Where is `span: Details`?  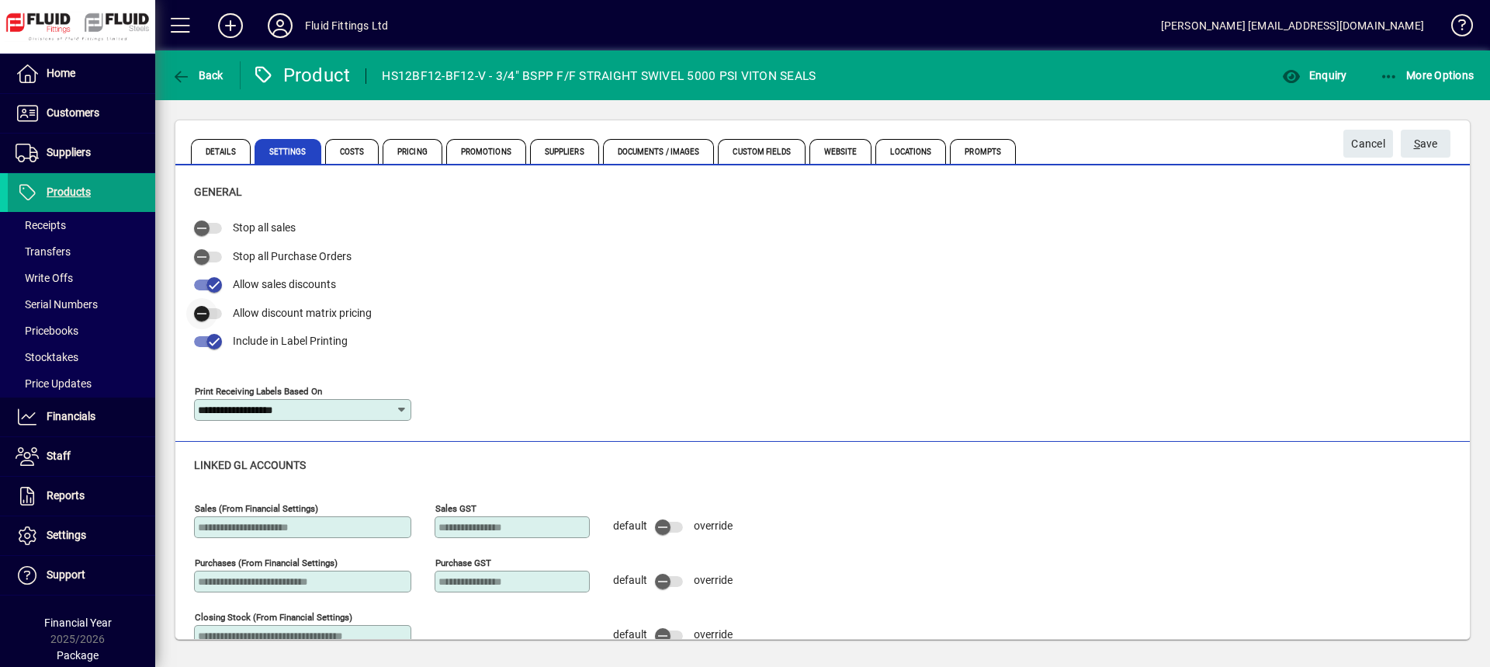 span: Details is located at coordinates (220, 151).